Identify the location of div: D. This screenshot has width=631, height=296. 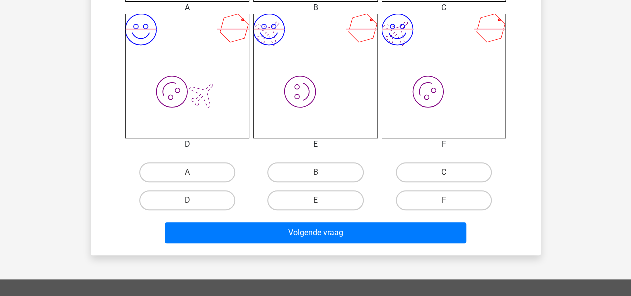
(187, 144).